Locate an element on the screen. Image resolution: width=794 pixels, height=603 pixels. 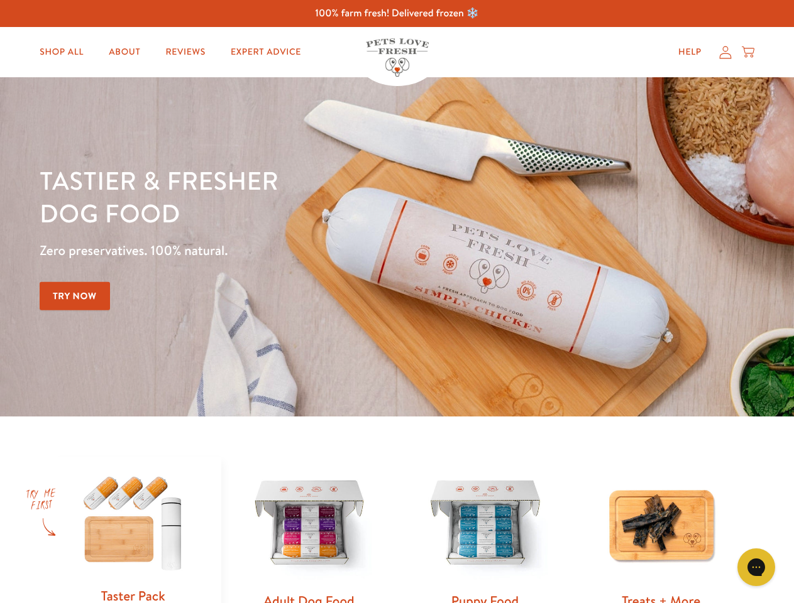
img: Pets Love Fresh is located at coordinates (397, 57).